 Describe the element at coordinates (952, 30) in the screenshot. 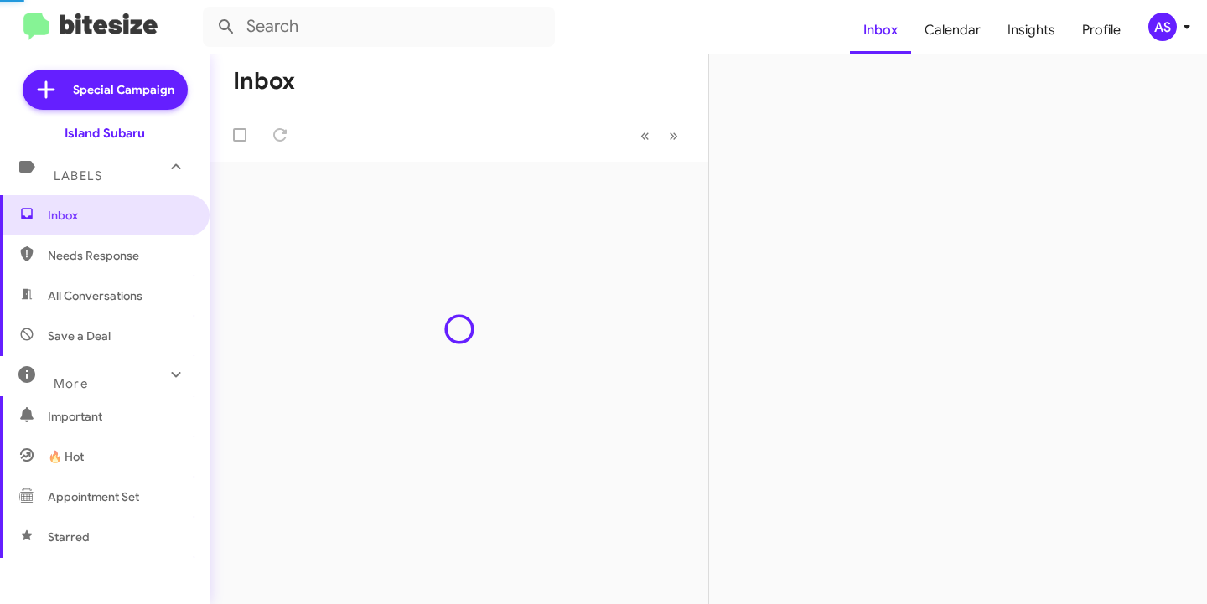

I see `span: Calendar` at that location.